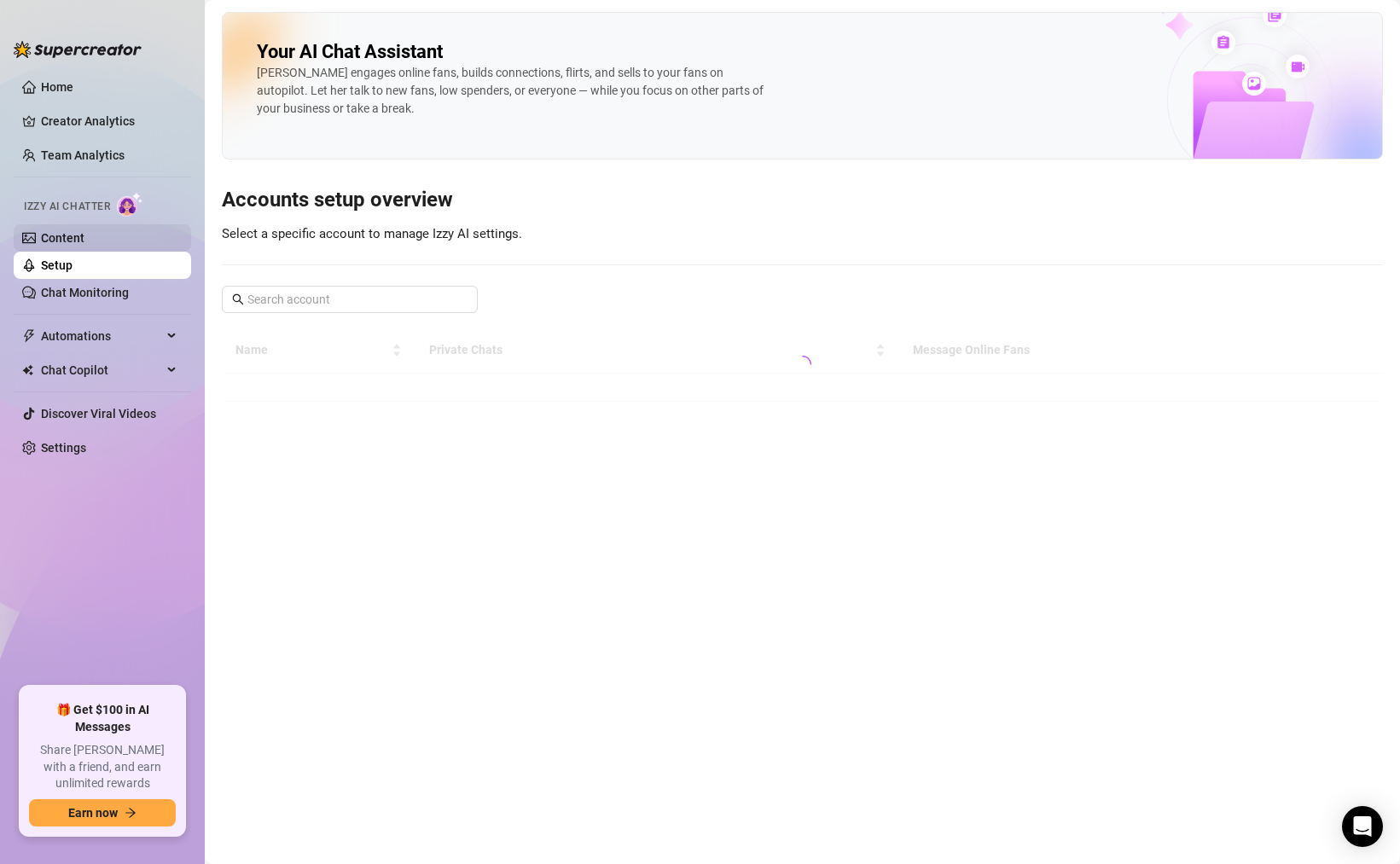 This screenshot has width=1400, height=864. Describe the element at coordinates (238, 299) in the screenshot. I see `span: search` at that location.